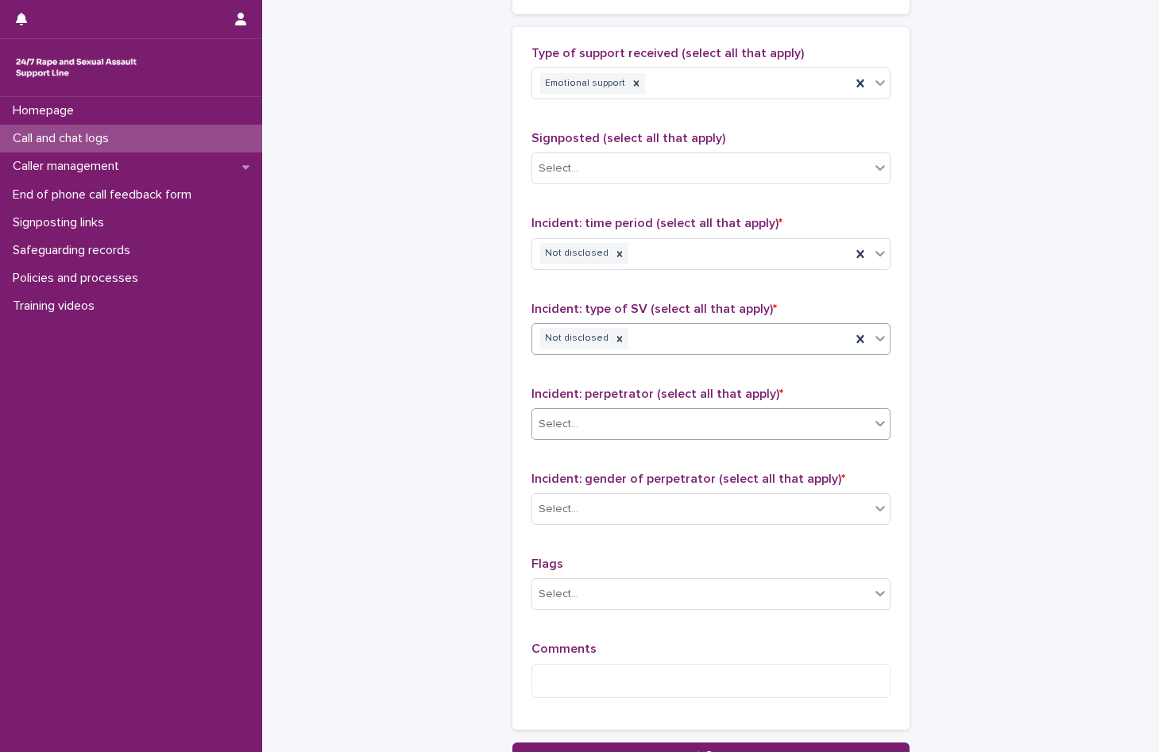 This screenshot has width=1159, height=752. Describe the element at coordinates (76, 68) in the screenshot. I see `img: rhQMoQhaT3yELyF149Cw` at that location.